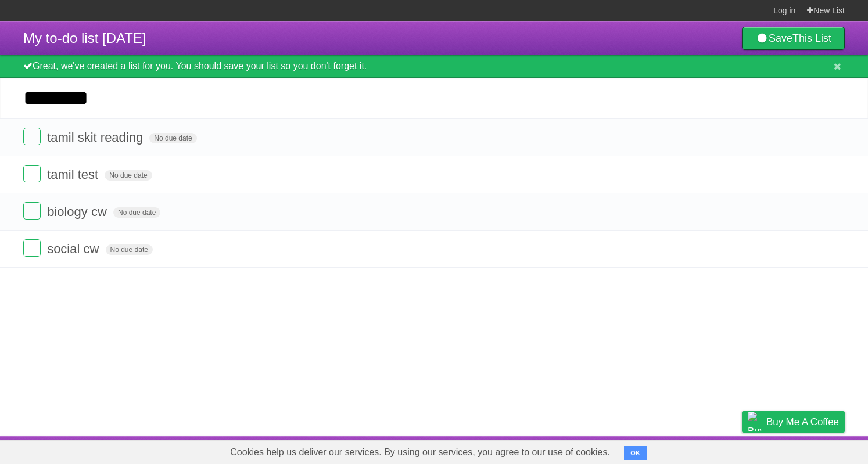  I want to click on a: Privacy, so click(742, 450).